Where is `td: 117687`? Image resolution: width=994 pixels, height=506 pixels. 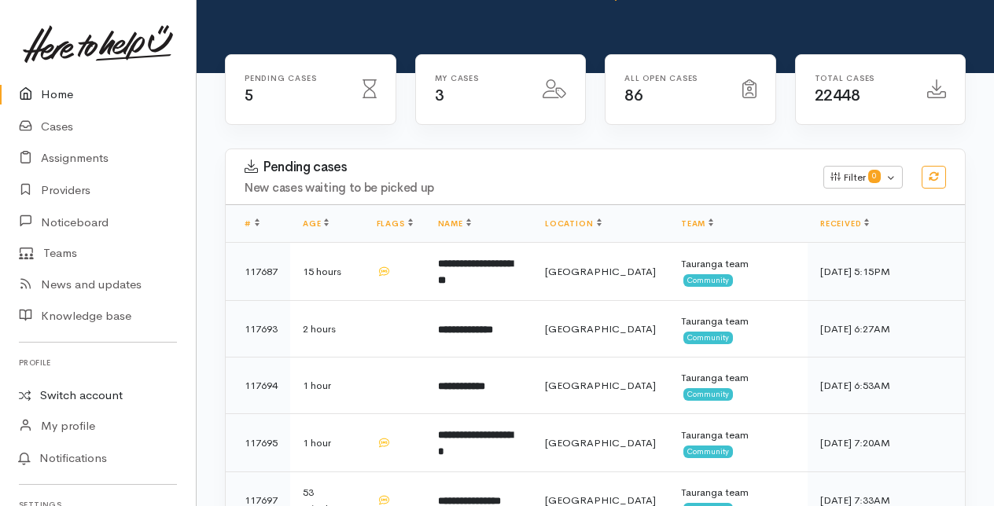 td: 117687 is located at coordinates (258, 272).